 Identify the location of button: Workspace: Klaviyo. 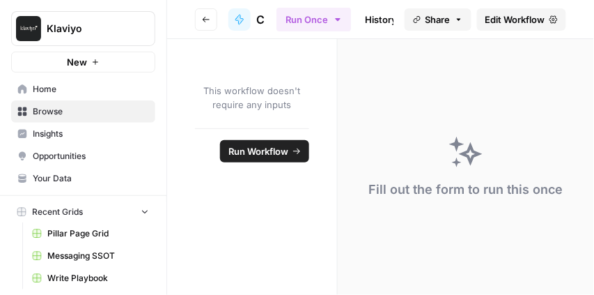
(83, 29).